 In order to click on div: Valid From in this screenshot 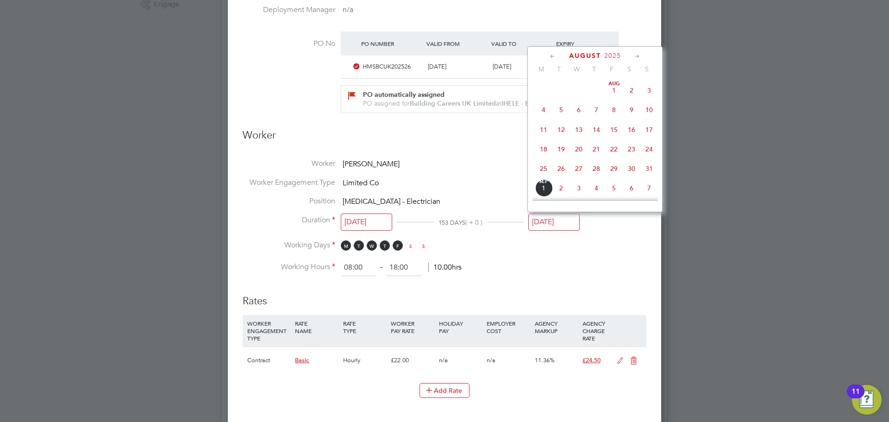, I will do `click(456, 44)`.